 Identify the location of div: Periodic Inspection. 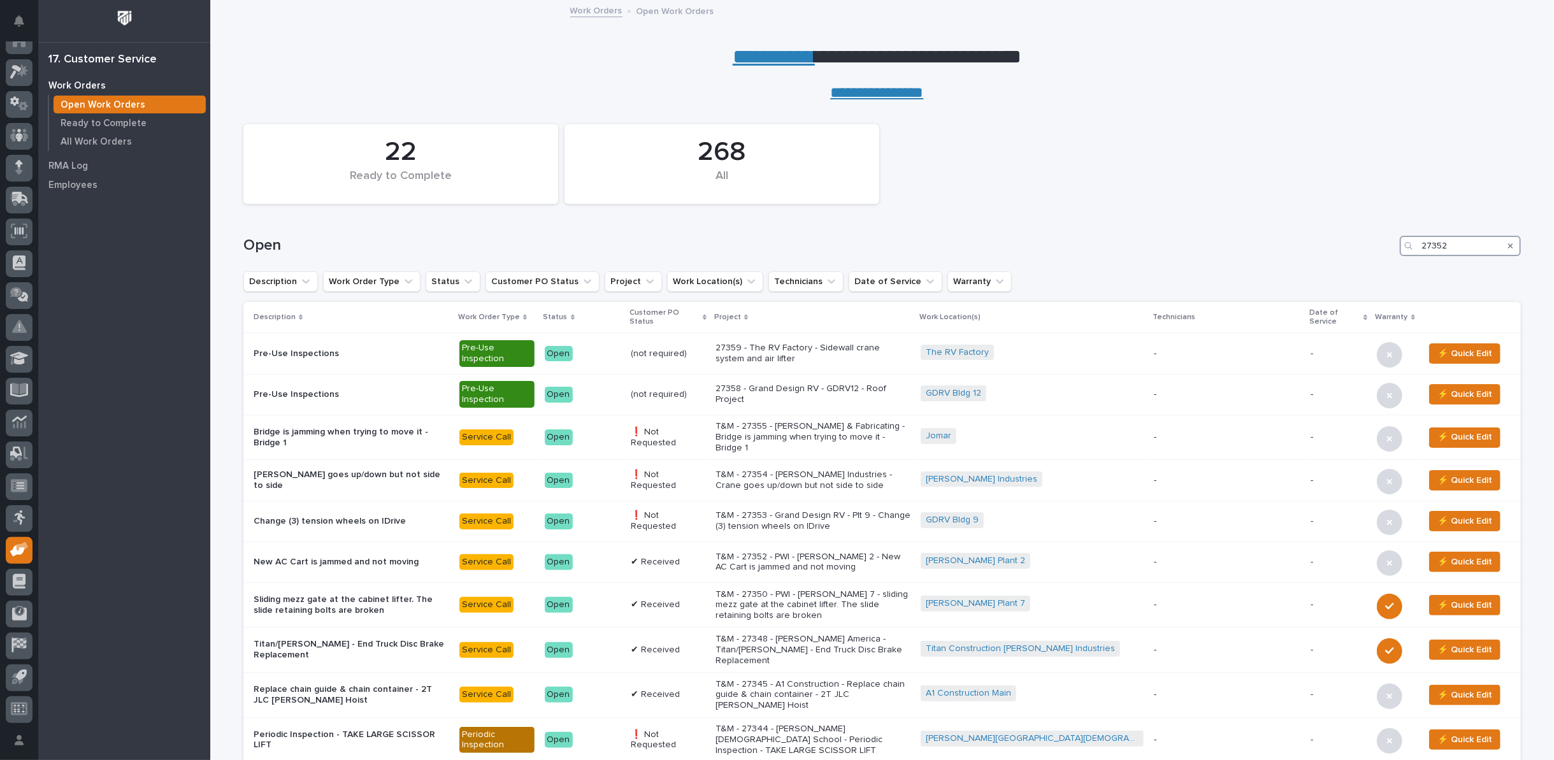
(497, 740).